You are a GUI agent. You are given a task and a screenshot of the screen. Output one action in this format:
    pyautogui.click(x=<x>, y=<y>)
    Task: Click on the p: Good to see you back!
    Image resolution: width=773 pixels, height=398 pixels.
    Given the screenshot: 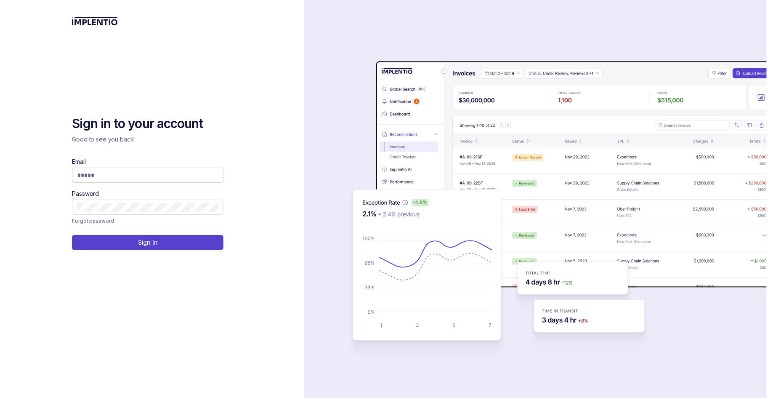 What is the action you would take?
    pyautogui.click(x=148, y=139)
    